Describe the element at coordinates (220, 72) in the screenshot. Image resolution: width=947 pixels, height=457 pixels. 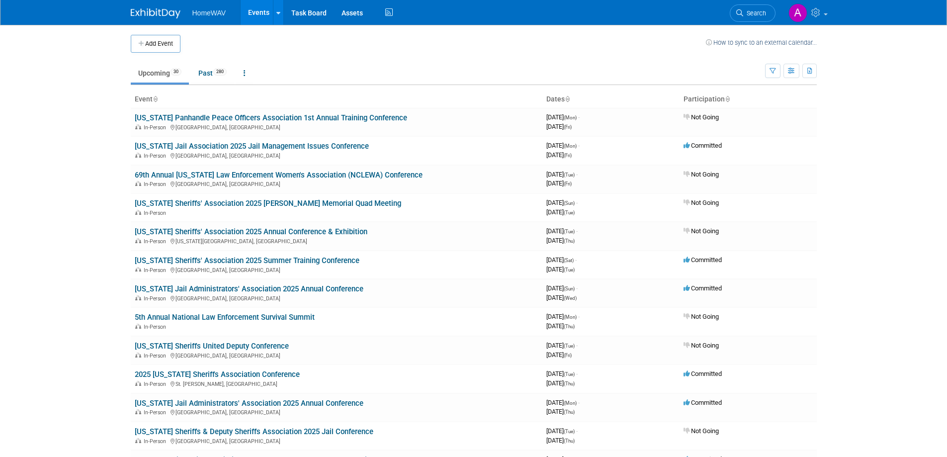
I see `span: 280` at that location.